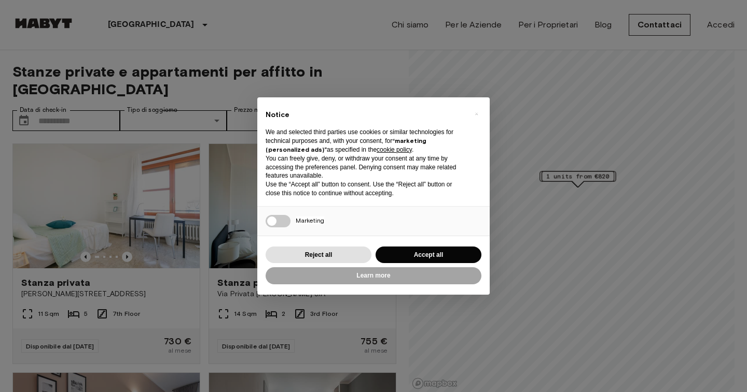 This screenshot has width=747, height=392. Describe the element at coordinates (373, 276) in the screenshot. I see `button: Learn more` at that location.